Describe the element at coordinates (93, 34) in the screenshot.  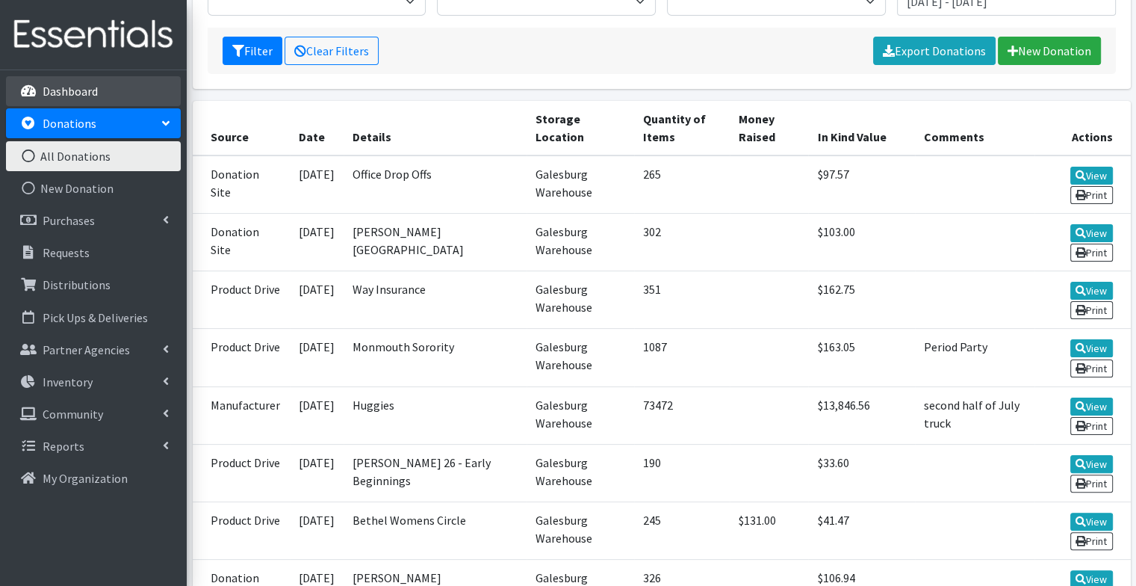
I see `img: HumanEssentials` at that location.